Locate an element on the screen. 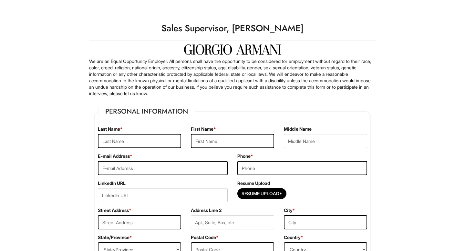  label: LinkedIn URL is located at coordinates (112, 183).